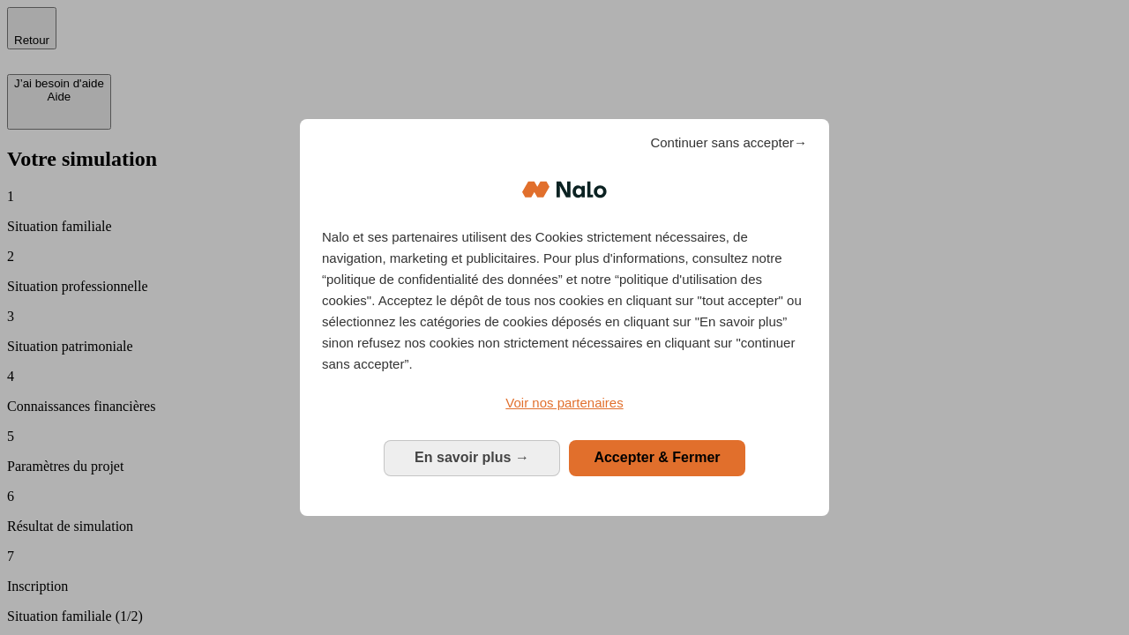  Describe the element at coordinates (565, 190) in the screenshot. I see `img: Logo` at that location.